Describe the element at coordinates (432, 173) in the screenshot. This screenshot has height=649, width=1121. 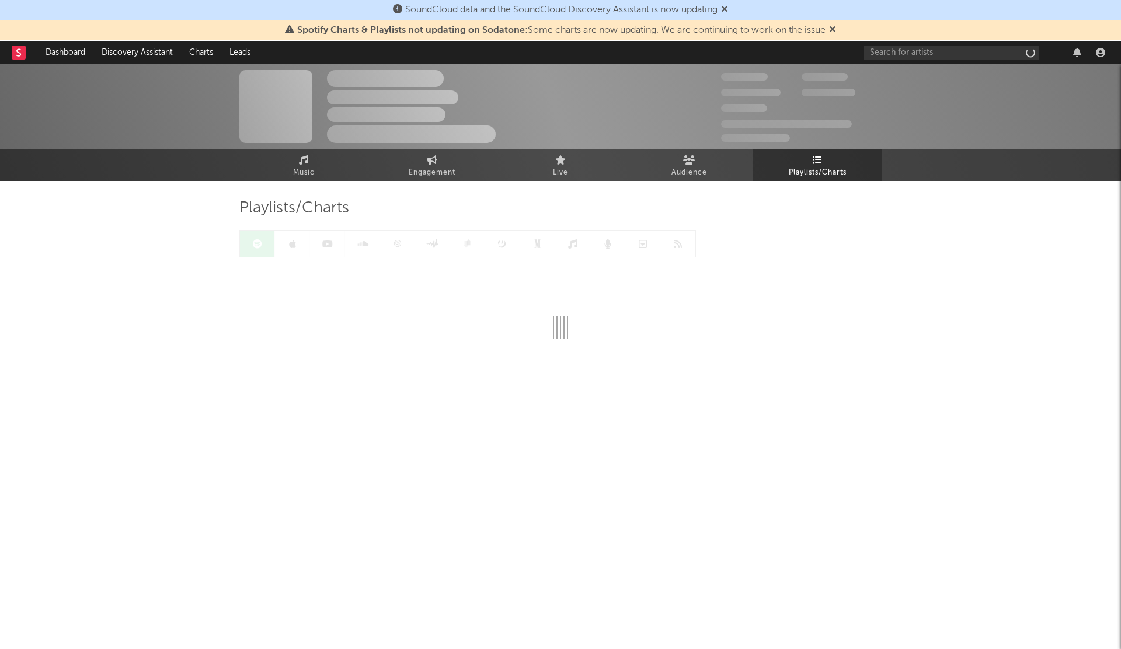
I see `span: Engagement` at that location.